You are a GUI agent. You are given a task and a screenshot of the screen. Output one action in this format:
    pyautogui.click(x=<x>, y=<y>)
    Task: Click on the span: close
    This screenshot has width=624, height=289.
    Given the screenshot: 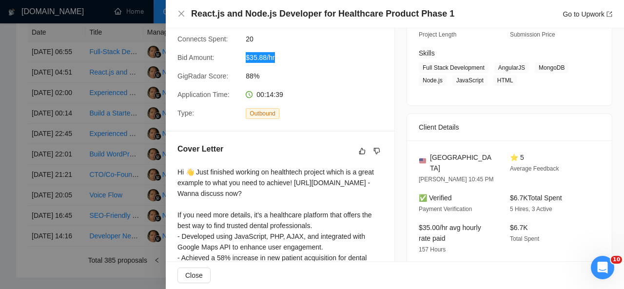 What is the action you would take?
    pyautogui.click(x=181, y=14)
    